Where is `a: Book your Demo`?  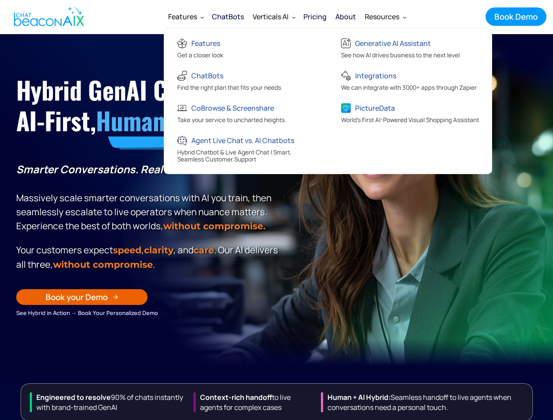
a: Book your Demo is located at coordinates (82, 297).